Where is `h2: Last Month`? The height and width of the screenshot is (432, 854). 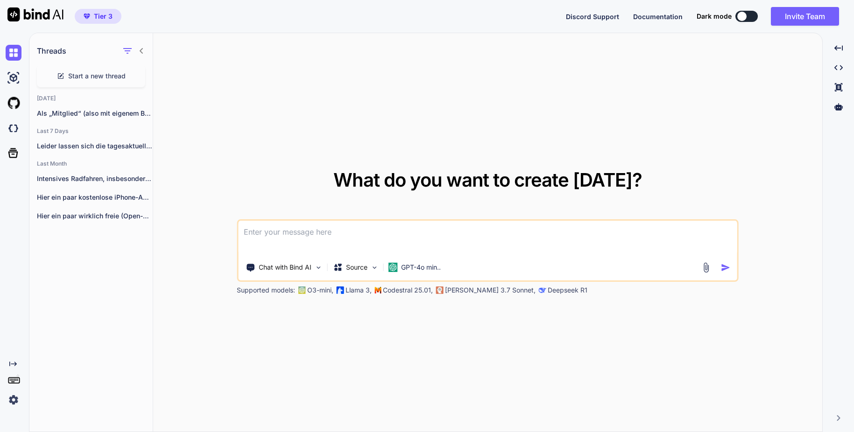 h2: Last Month is located at coordinates (91, 164).